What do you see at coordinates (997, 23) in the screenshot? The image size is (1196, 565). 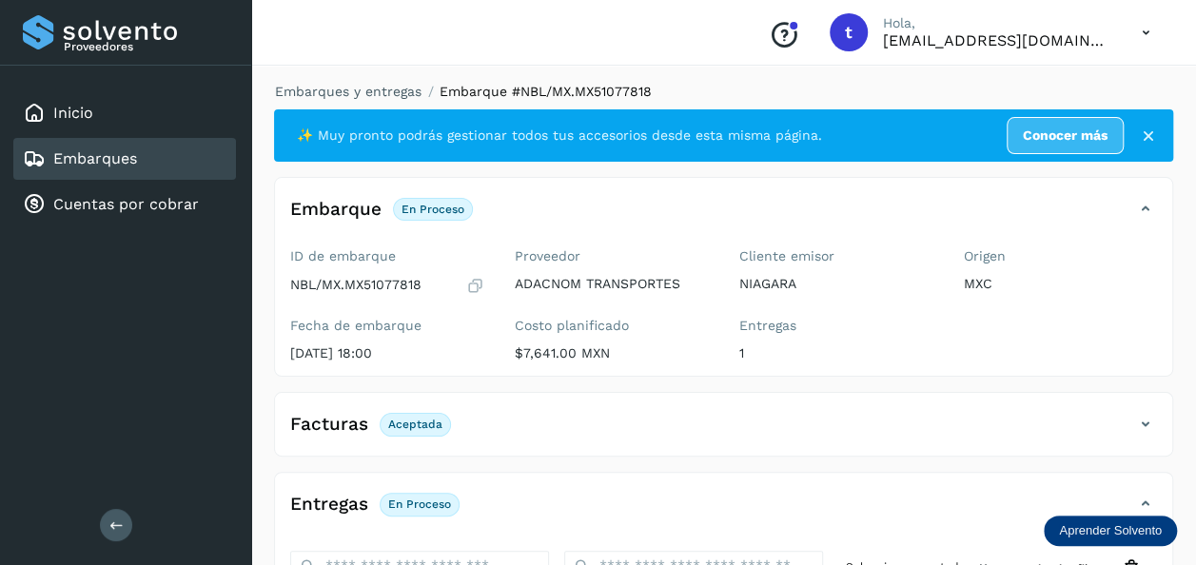 I see `p: Hola,` at bounding box center [997, 23].